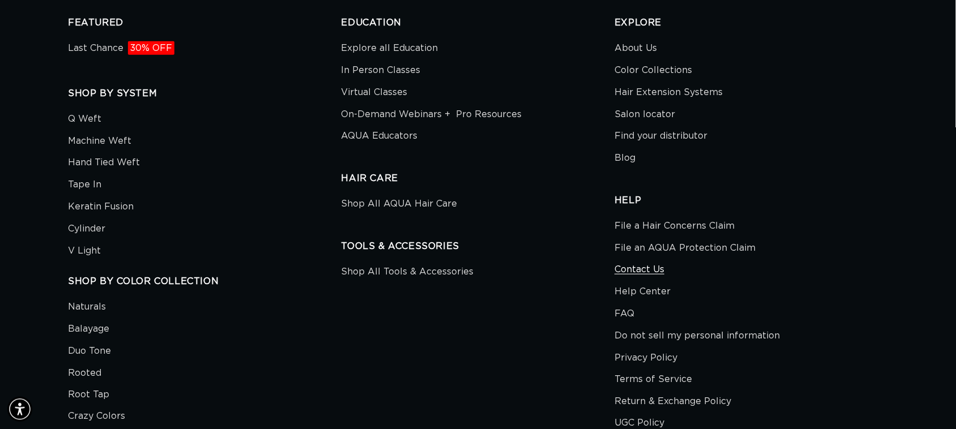 The height and width of the screenshot is (429, 956). Describe the element at coordinates (645, 114) in the screenshot. I see `a: Salon locator` at that location.